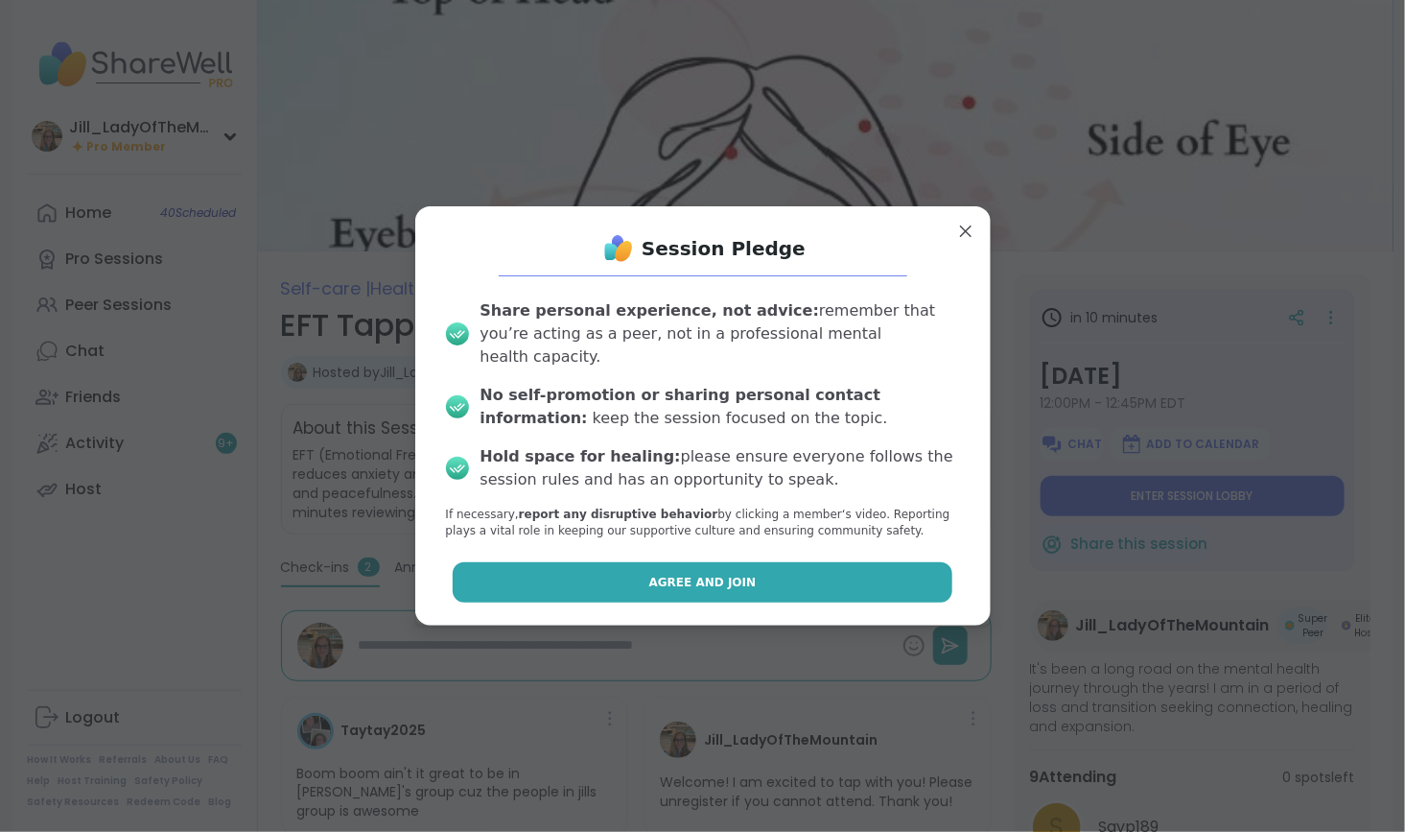 The width and height of the screenshot is (1405, 832). What do you see at coordinates (580, 456) in the screenshot?
I see `b: Hold space for healing:` at bounding box center [580, 456].